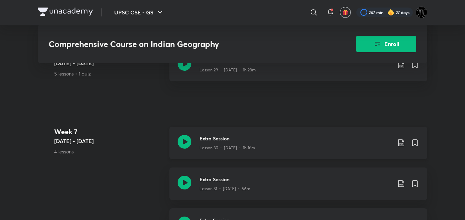  I want to click on img: Company Logo, so click(65, 12).